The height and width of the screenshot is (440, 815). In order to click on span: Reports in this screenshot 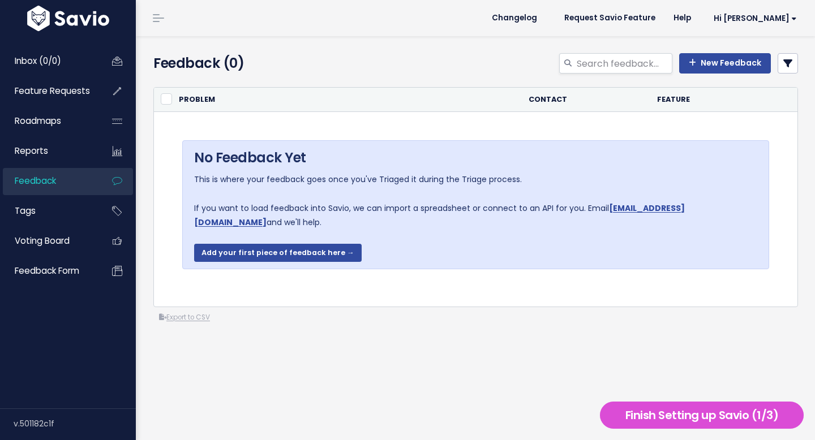, I will do `click(31, 151)`.